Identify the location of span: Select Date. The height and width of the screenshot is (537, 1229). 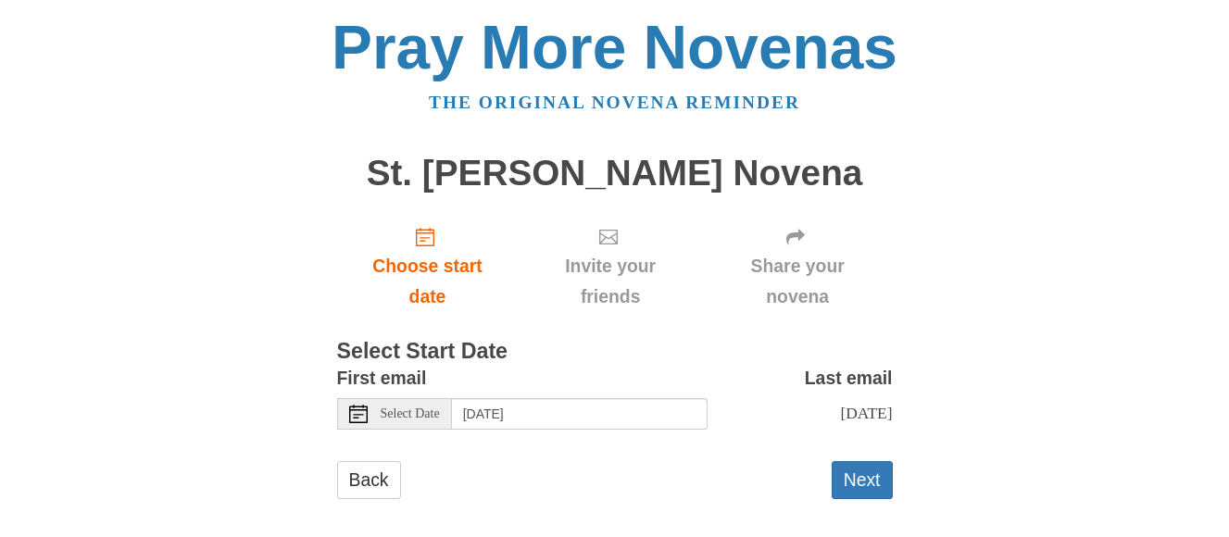
(410, 414).